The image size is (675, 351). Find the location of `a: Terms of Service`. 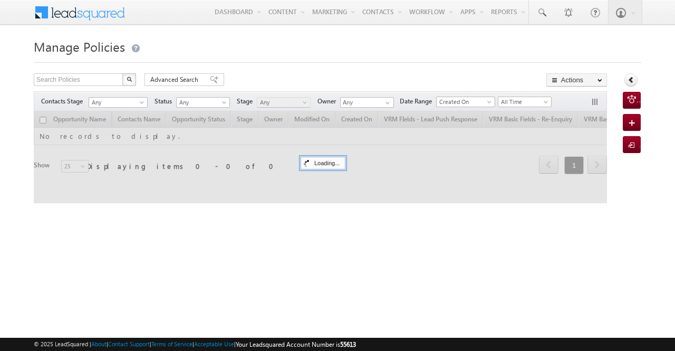

a: Terms of Service is located at coordinates (172, 344).